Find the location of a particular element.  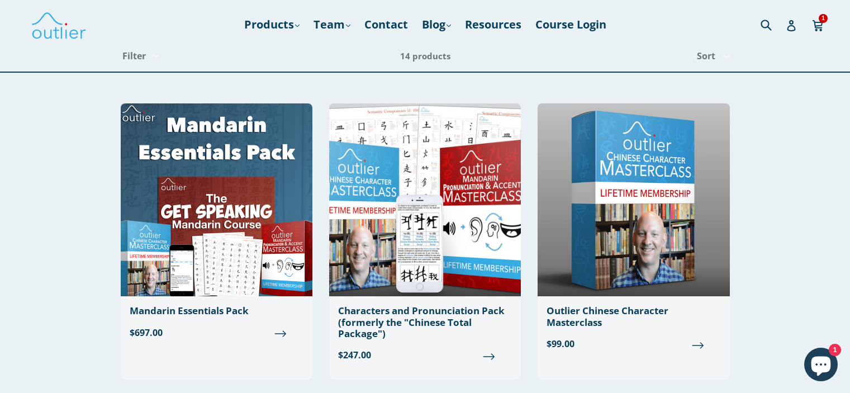

img: Outlier Linguistics is located at coordinates (59, 25).